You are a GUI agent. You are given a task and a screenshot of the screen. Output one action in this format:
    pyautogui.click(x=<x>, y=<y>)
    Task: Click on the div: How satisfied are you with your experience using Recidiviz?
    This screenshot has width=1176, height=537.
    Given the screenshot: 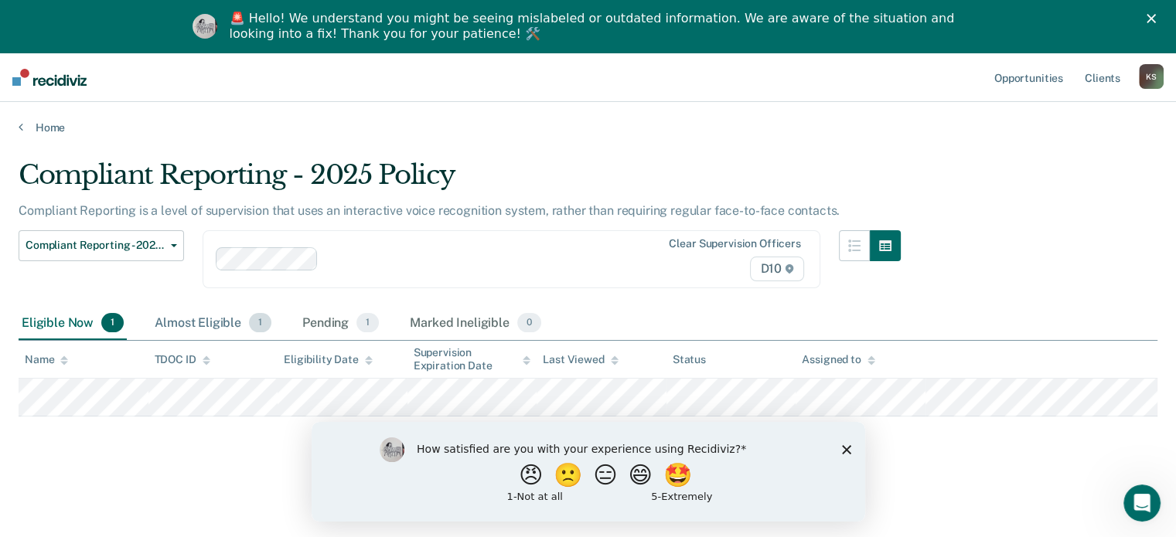 What is the action you would take?
    pyautogui.click(x=284, y=27)
    